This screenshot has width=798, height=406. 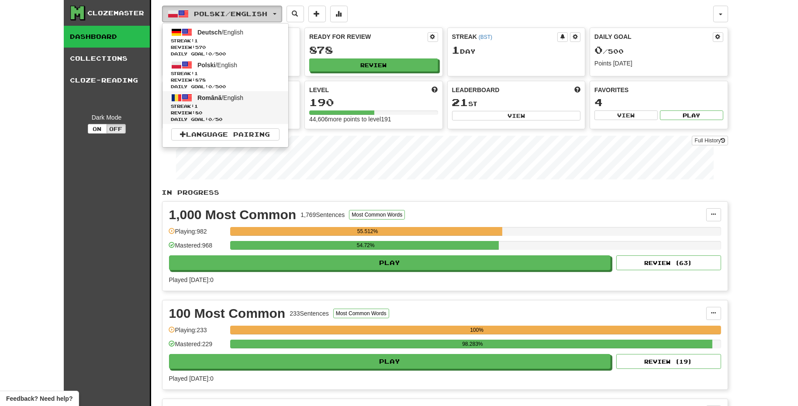 I want to click on button: Off, so click(x=116, y=129).